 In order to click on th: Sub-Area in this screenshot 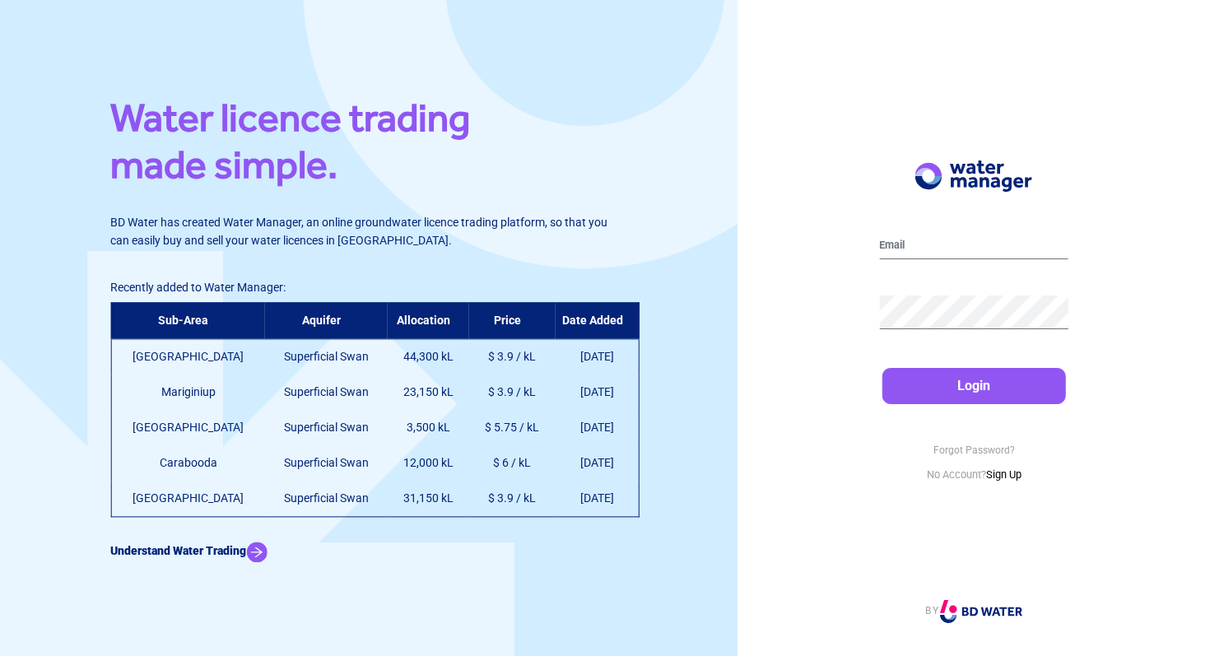, I will do `click(188, 321)`.